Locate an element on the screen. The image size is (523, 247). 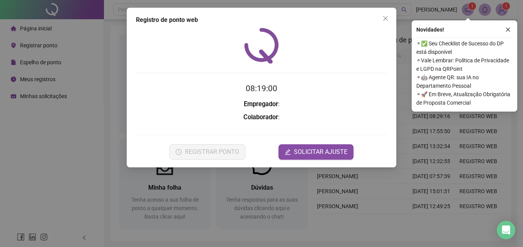
span: SOLICITAR AJUSTE is located at coordinates (321, 152).